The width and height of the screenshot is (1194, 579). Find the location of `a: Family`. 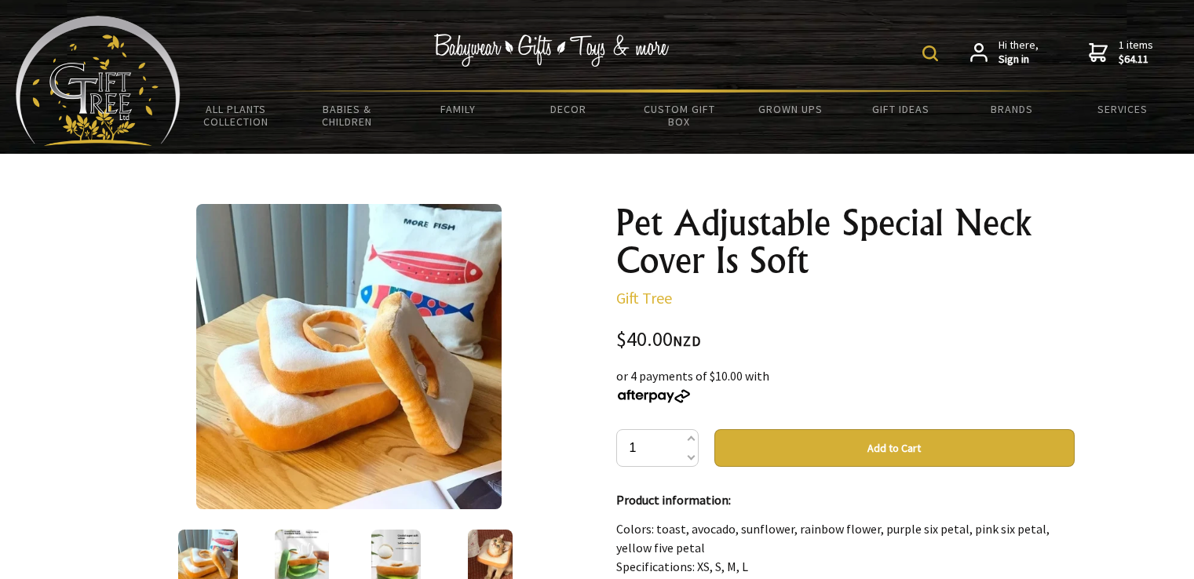

a: Family is located at coordinates (457, 109).